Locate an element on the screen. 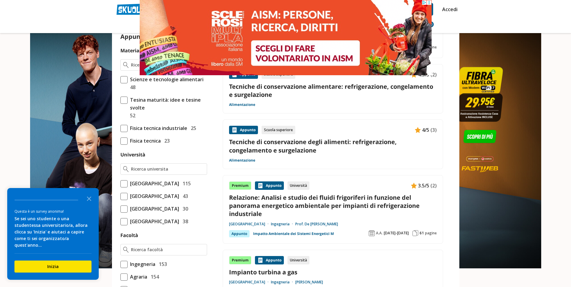  a: Accedi is located at coordinates (448, 9).